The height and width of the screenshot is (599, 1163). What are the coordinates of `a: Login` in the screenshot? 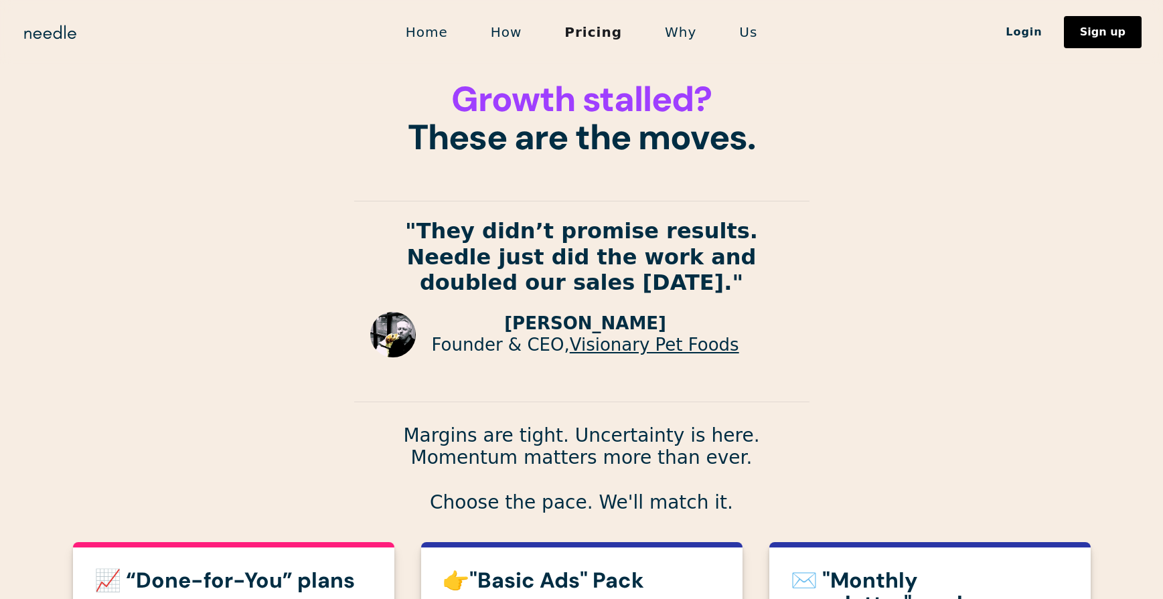 It's located at (1024, 32).